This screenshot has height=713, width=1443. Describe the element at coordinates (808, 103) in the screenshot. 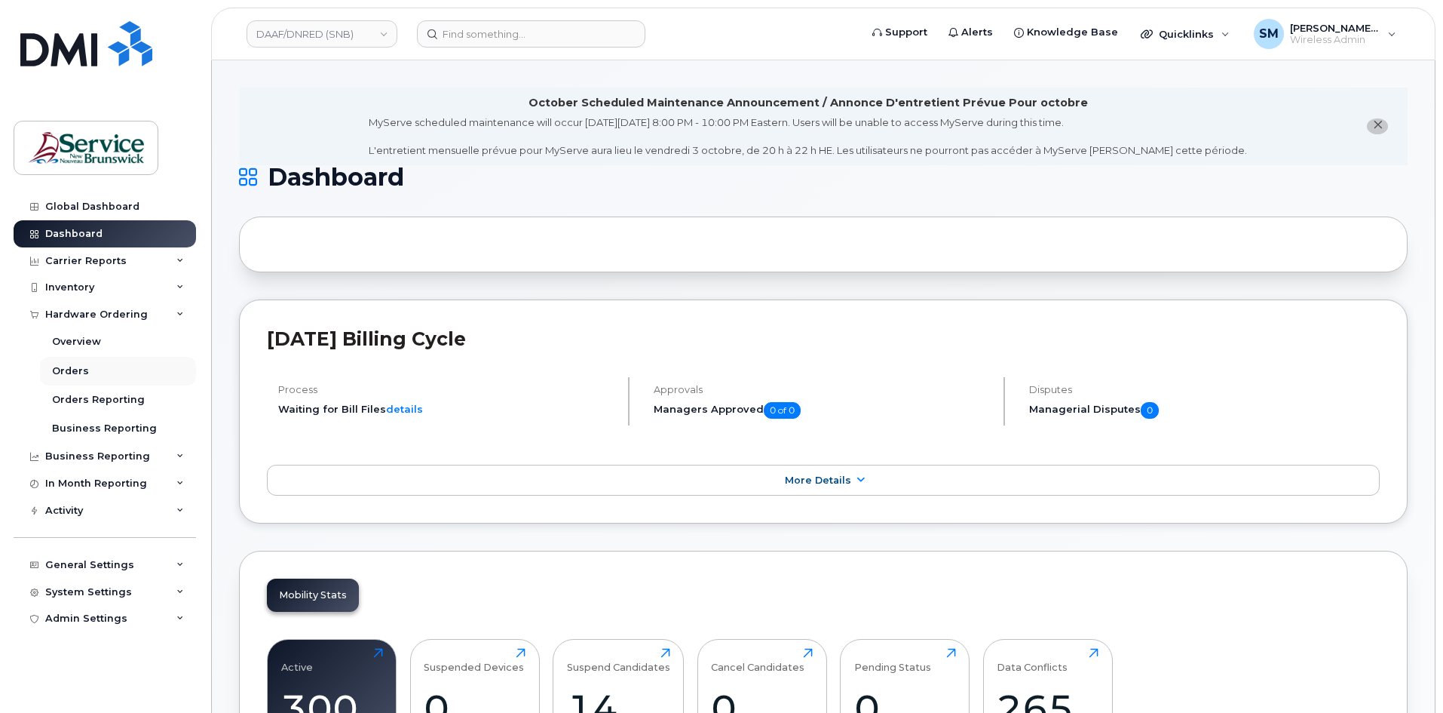

I see `div: October Scheduled Maintenance Announcement / Annonce D'entretient Prévue Pour octobre` at that location.